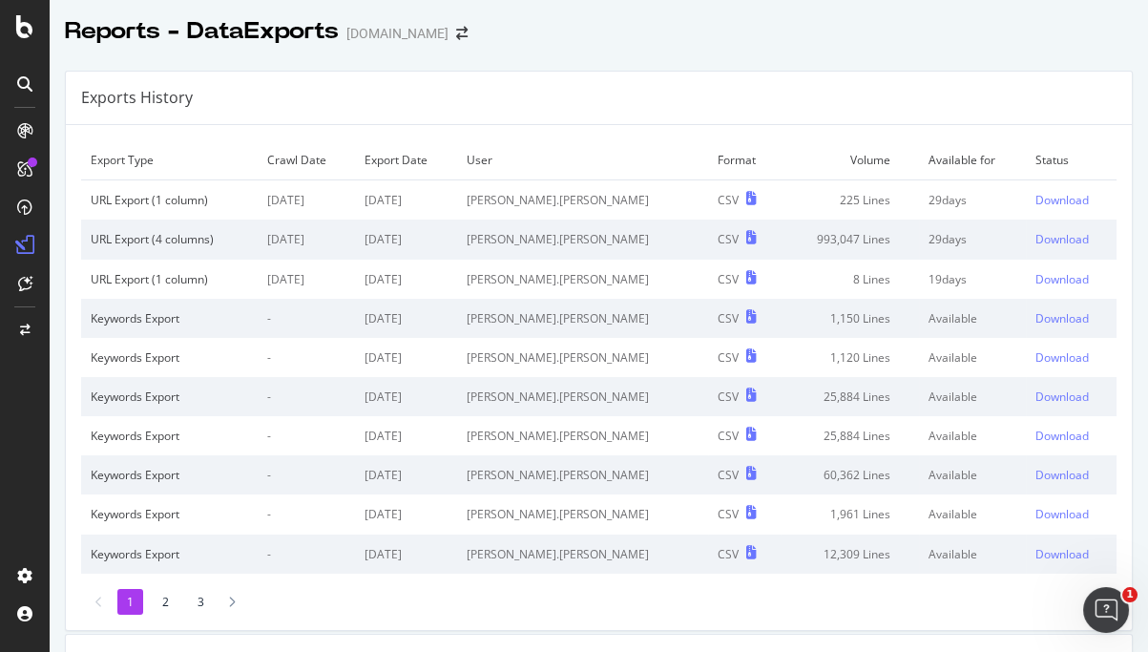  Describe the element at coordinates (169, 160) in the screenshot. I see `td: Export Type` at that location.